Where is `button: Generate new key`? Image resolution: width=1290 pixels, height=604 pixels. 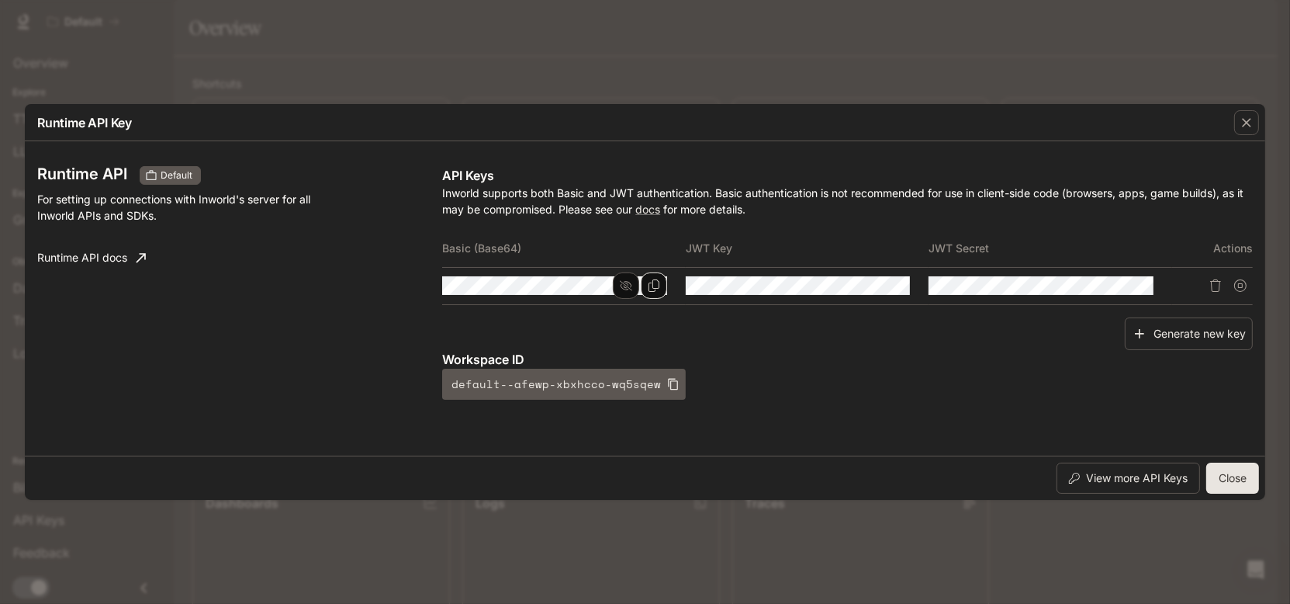 button: Generate new key is located at coordinates (1189, 334).